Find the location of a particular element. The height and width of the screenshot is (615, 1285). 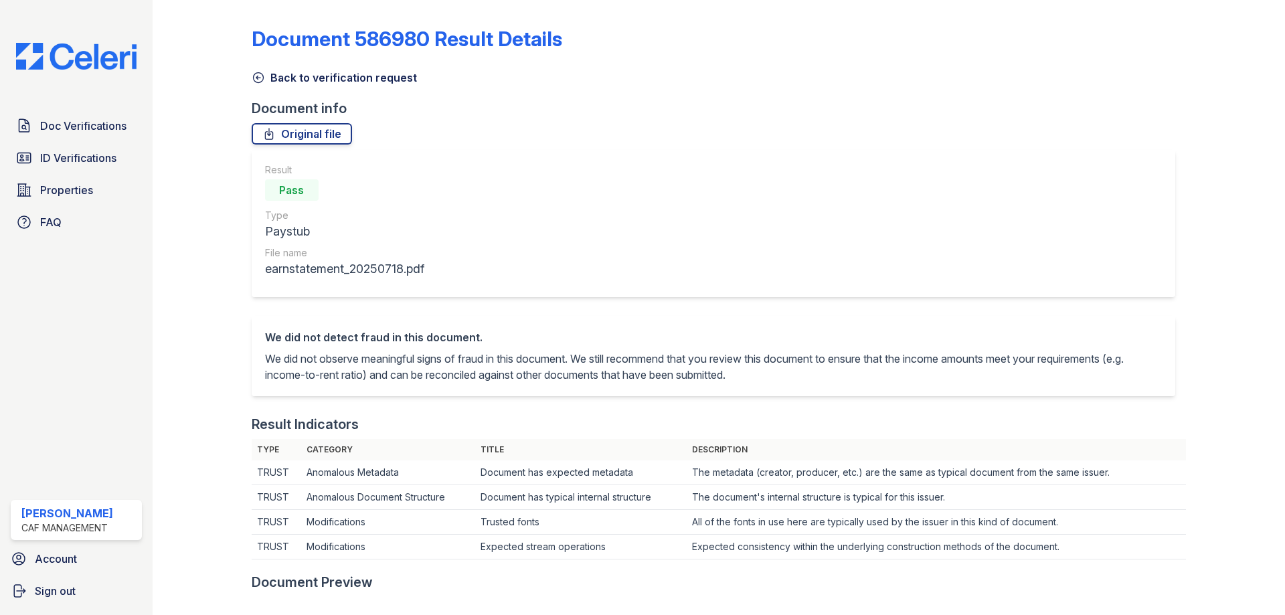

span: Properties is located at coordinates (66, 190).